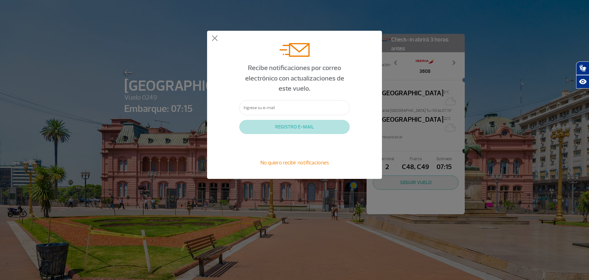  I want to click on button: Abrir recursos assistivos., so click(583, 82).